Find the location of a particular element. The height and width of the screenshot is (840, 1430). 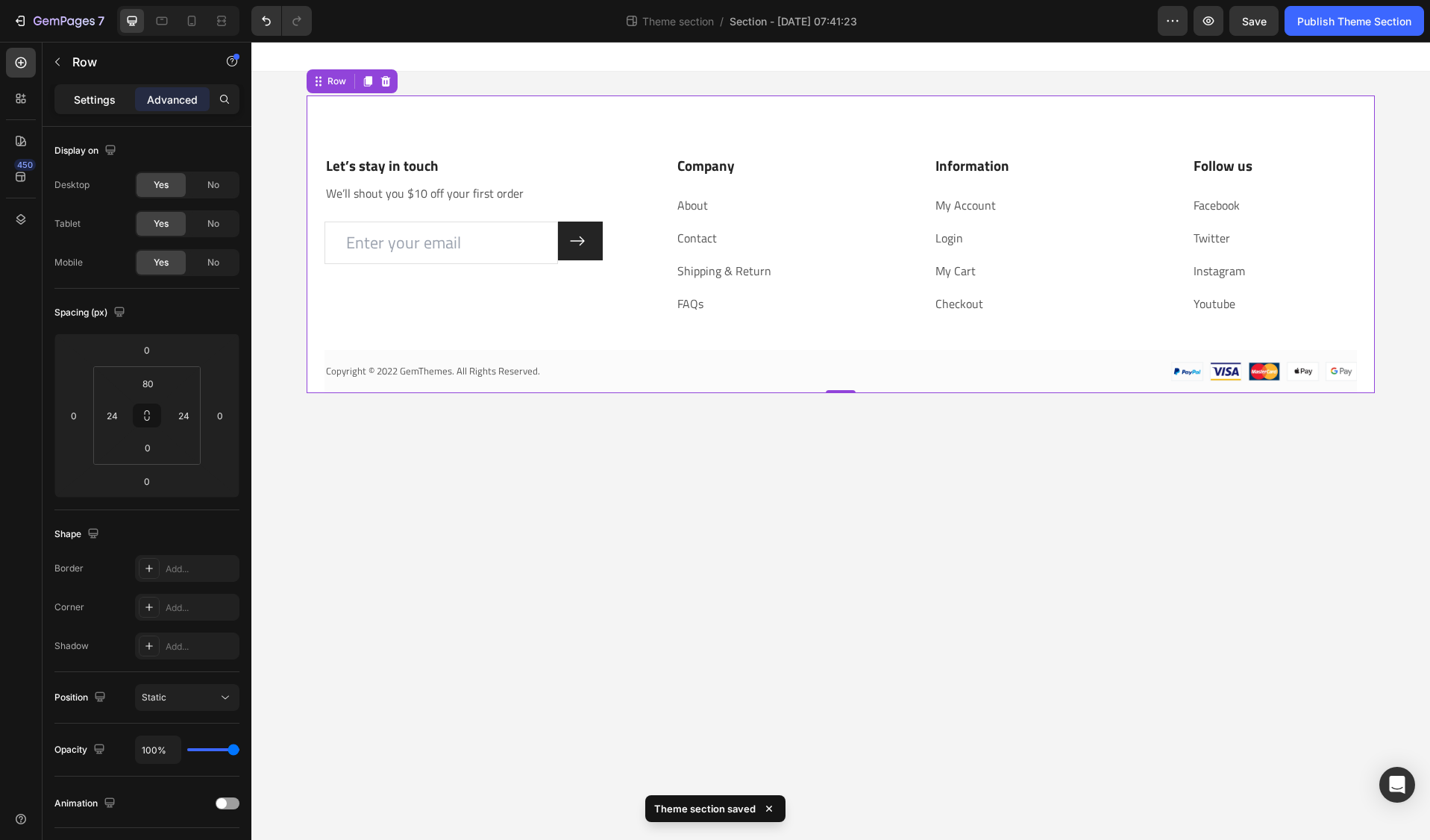

p: Follow us is located at coordinates (1023, 124).